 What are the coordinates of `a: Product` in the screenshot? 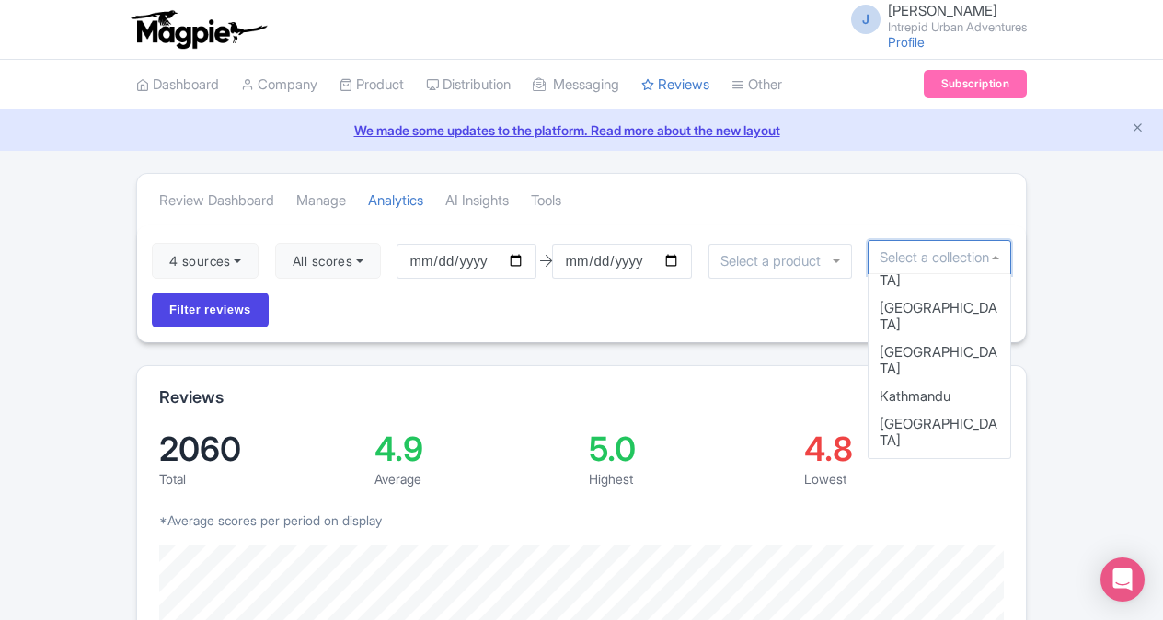 It's located at (372, 85).